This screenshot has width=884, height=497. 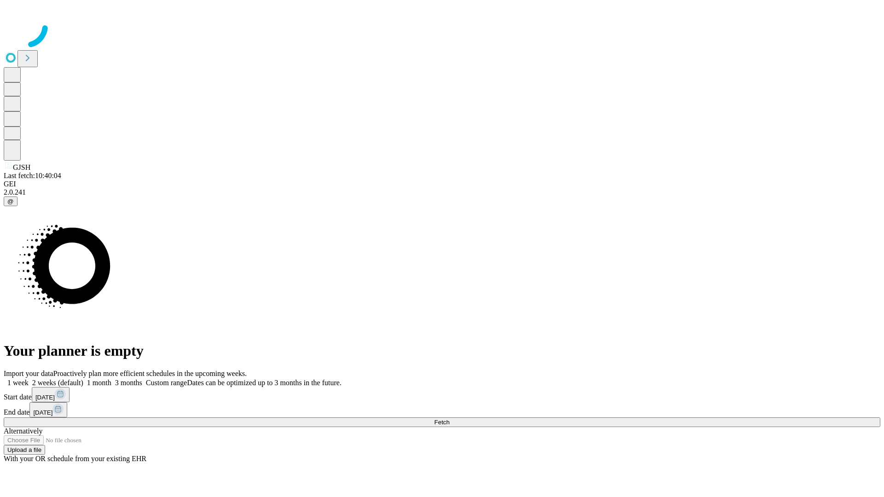 I want to click on span: GJSH, so click(x=22, y=167).